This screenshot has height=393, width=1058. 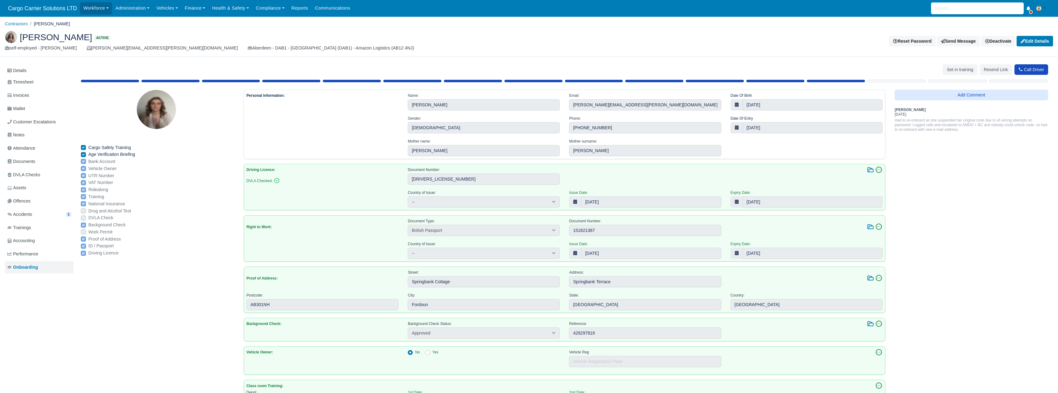 I want to click on label: Background Check, so click(x=107, y=225).